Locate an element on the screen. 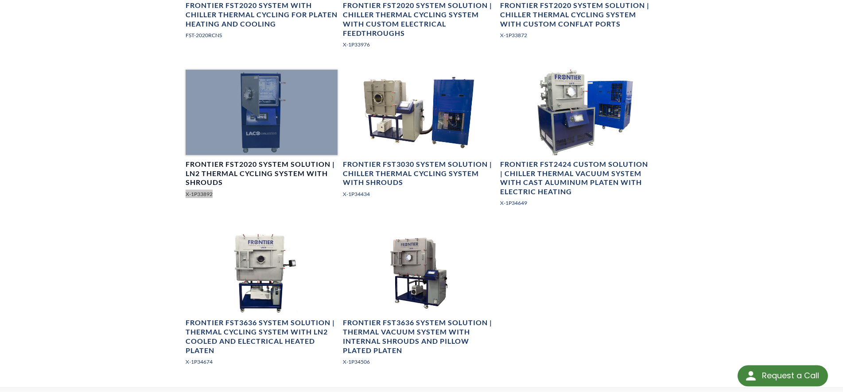 Image resolution: width=843 pixels, height=392 pixels. h4: Frontier FST3636 System Solution | Thermal Cycling System with LN2 Cooled and Electrical Heated P... is located at coordinates (261, 337).